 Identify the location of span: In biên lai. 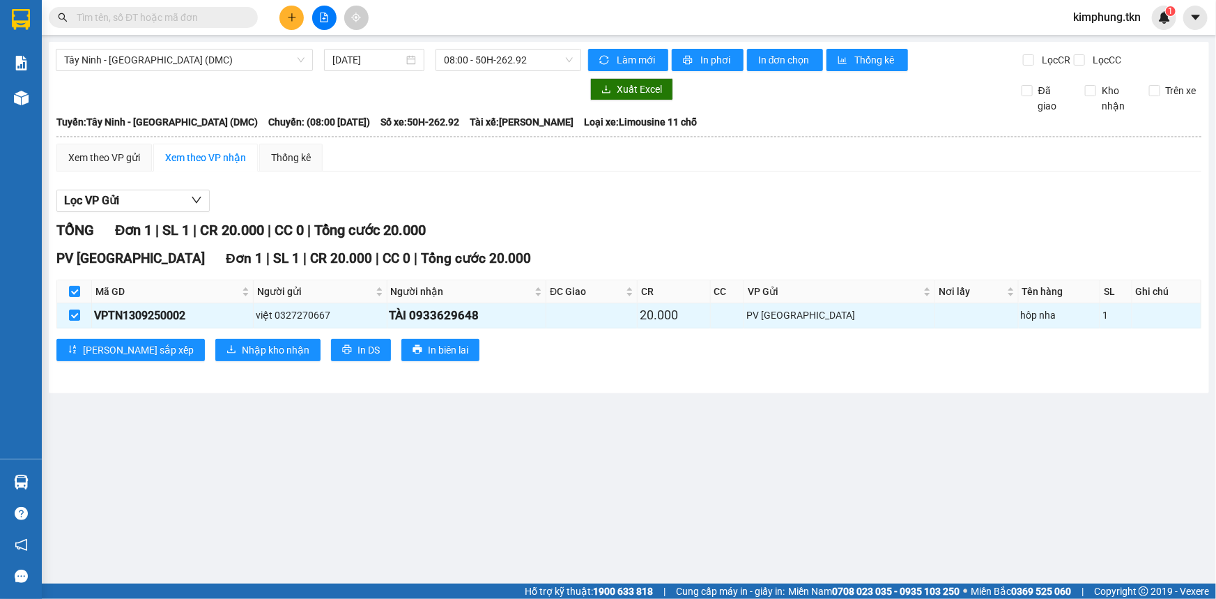
(448, 350).